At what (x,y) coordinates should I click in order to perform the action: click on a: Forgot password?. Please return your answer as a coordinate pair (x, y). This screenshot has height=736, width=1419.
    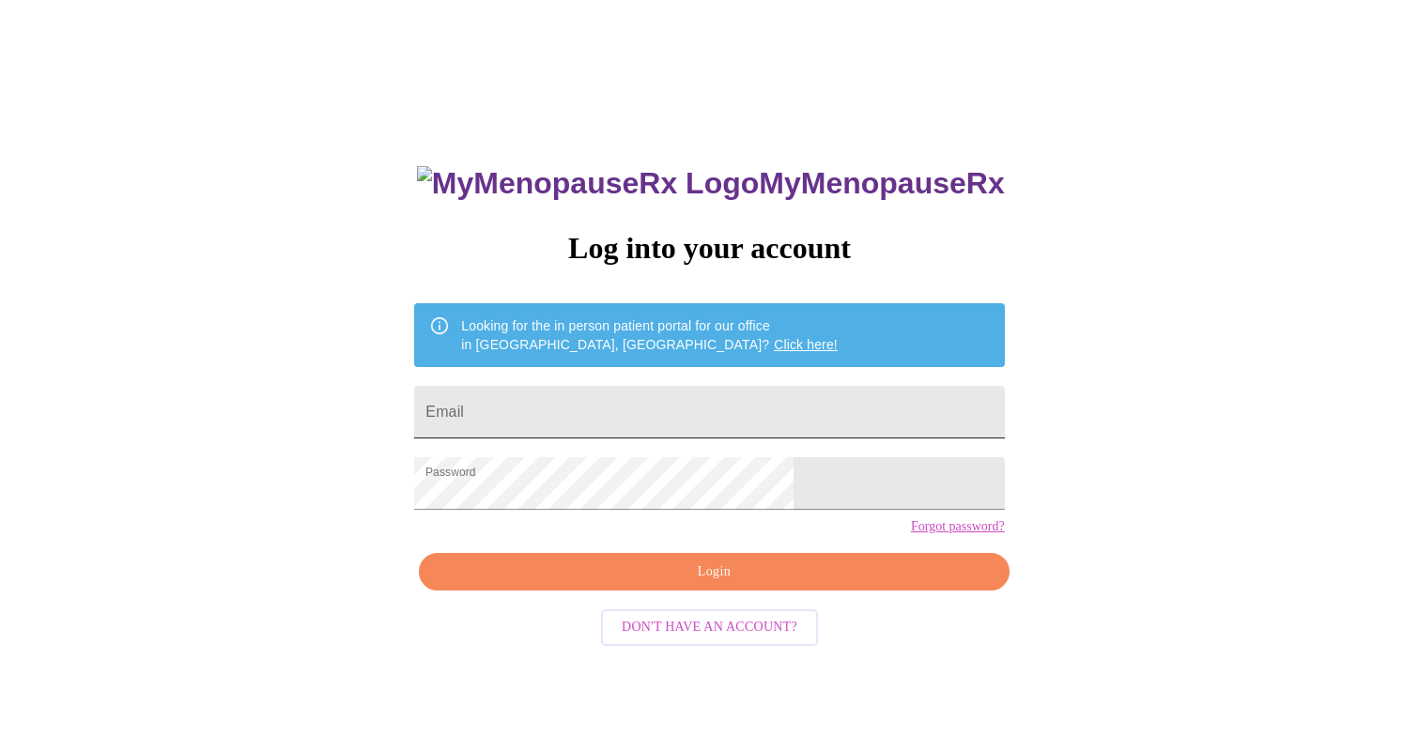
    Looking at the image, I should click on (958, 527).